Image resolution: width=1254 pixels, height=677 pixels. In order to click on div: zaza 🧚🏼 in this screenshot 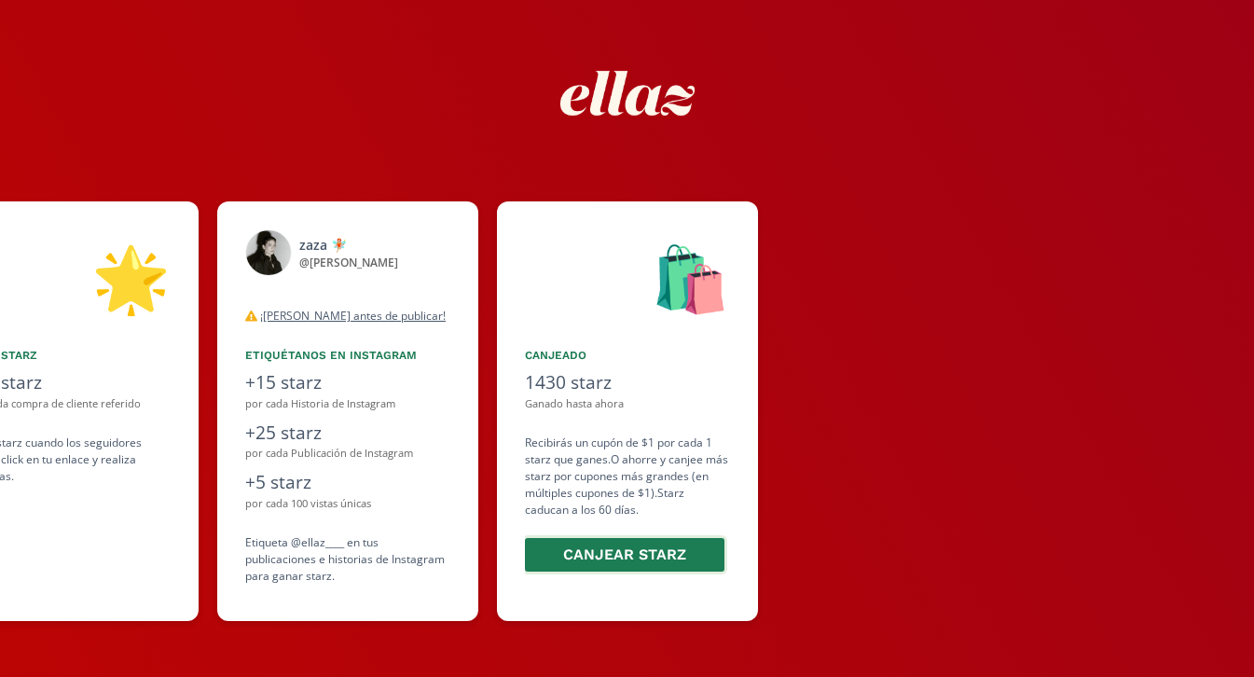, I will do `click(349, 244)`.